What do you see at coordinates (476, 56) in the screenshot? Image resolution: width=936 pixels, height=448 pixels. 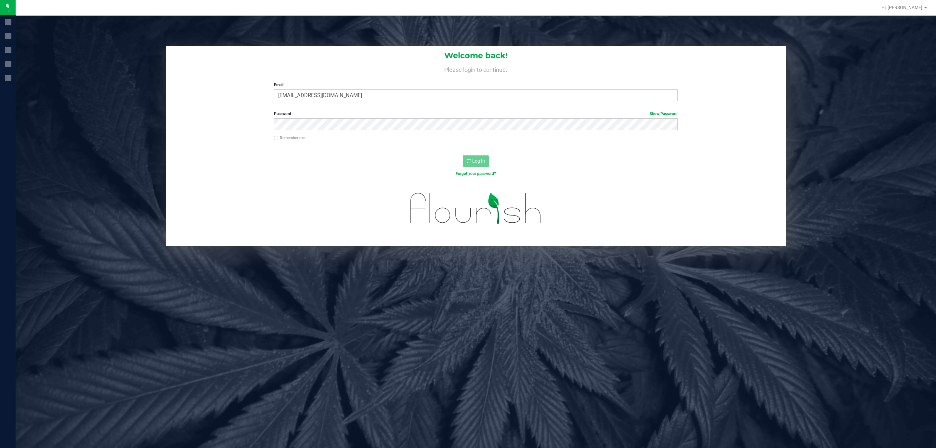 I see `h1: Welcome back!` at bounding box center [476, 56].